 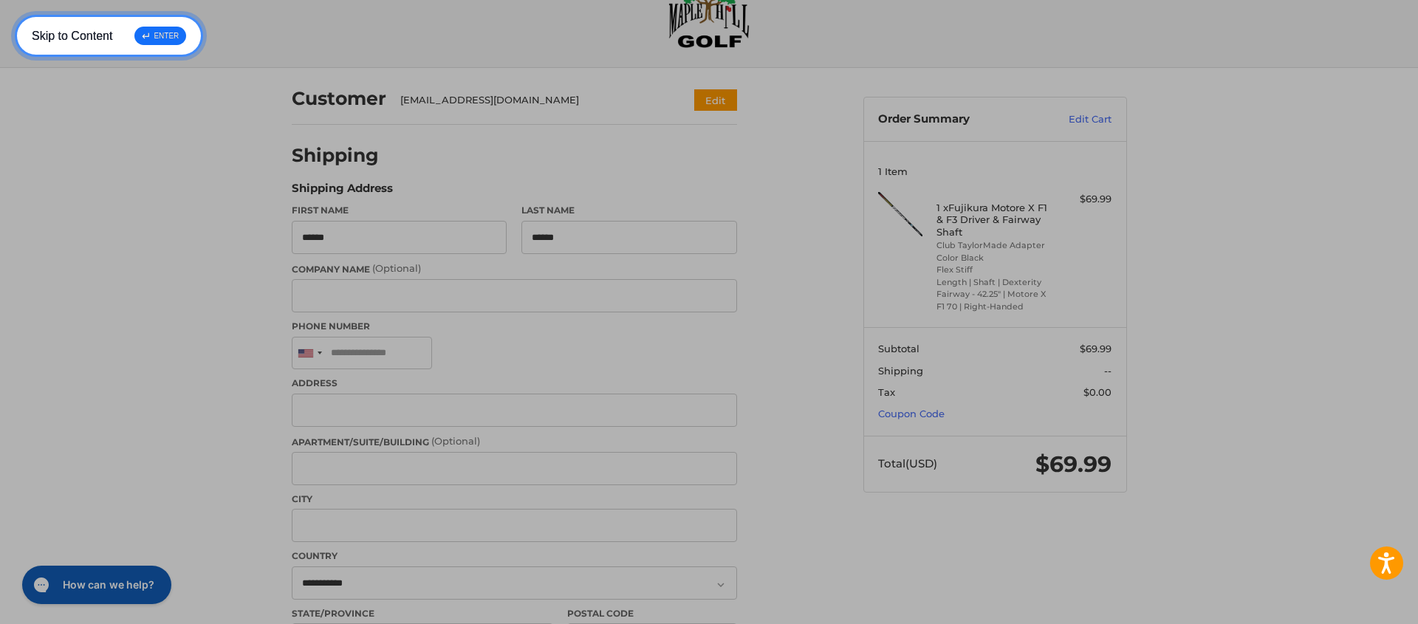 What do you see at coordinates (422, 614) in the screenshot?
I see `label: State/Province` at bounding box center [422, 614].